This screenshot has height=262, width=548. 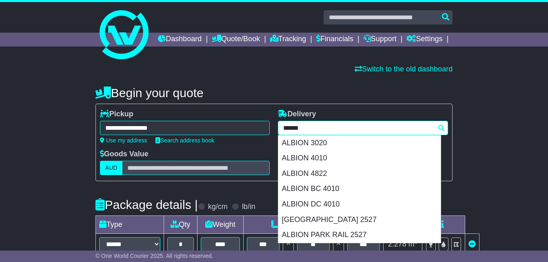 What do you see at coordinates (274, 93) in the screenshot?
I see `h4: Begin your quote` at bounding box center [274, 93].